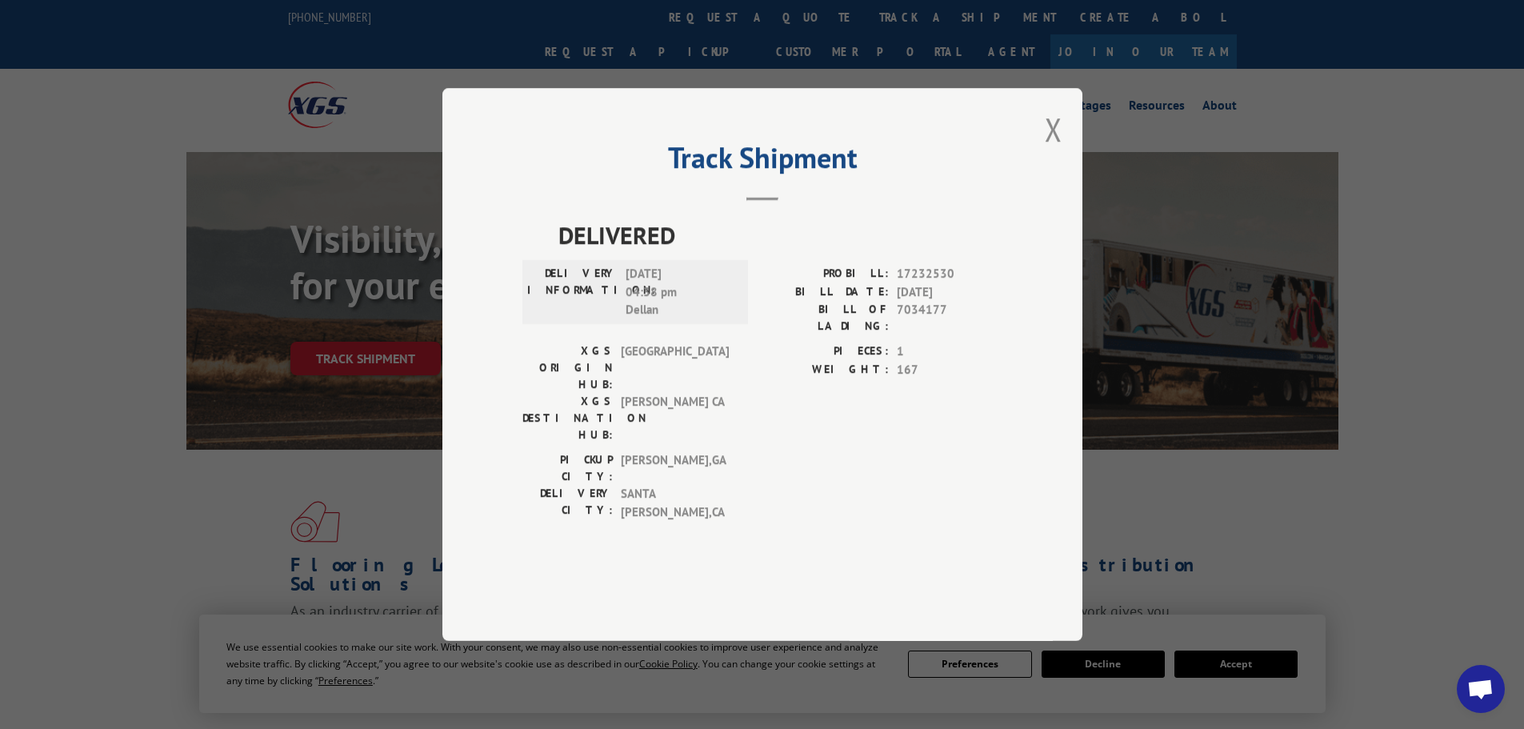 Image resolution: width=1524 pixels, height=729 pixels. I want to click on label: XGS DESTINATION HUB:, so click(567, 418).